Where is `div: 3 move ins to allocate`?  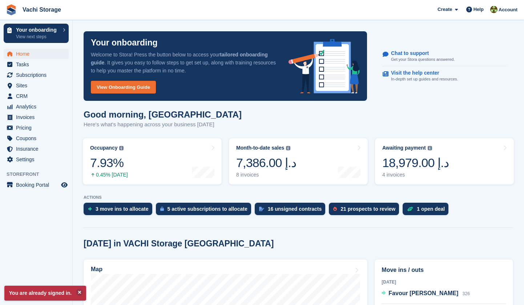
div: 3 move ins to allocate is located at coordinates (122, 209).